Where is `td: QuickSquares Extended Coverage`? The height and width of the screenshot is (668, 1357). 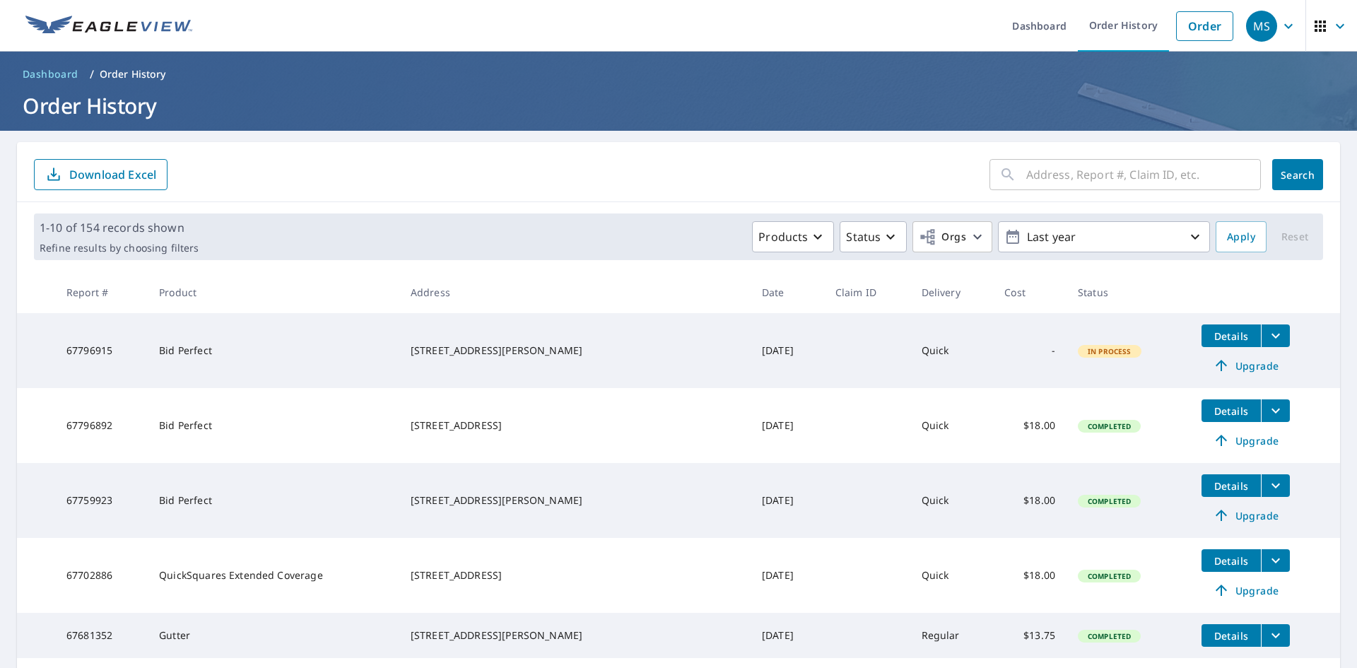
td: QuickSquares Extended Coverage is located at coordinates (273, 575).